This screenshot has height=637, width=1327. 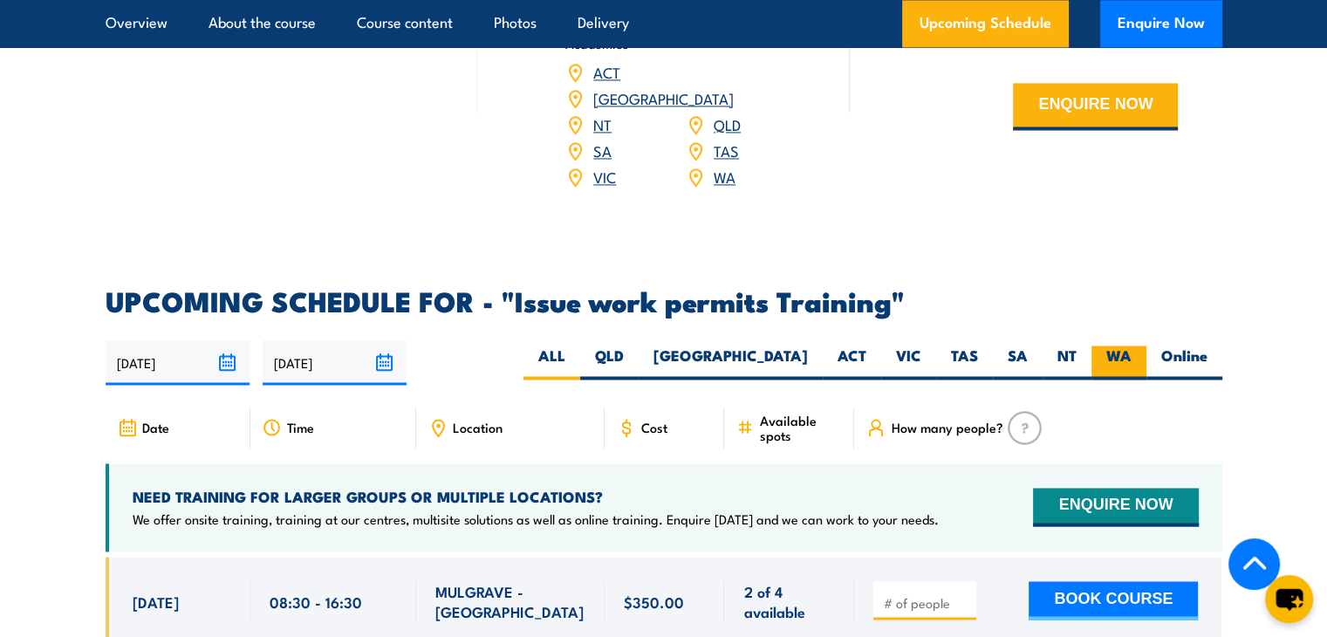 What do you see at coordinates (602, 124) in the screenshot?
I see `a: NT` at bounding box center [602, 124].